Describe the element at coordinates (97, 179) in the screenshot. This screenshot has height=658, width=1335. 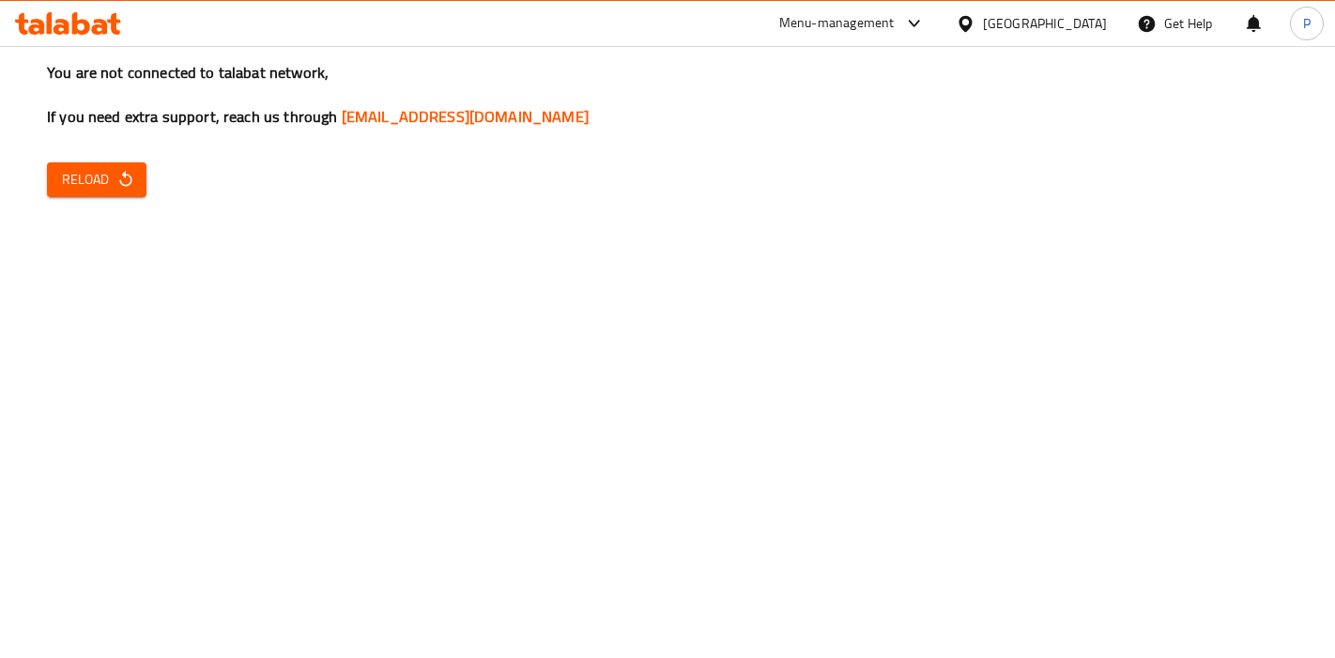
I see `button: Reload` at that location.